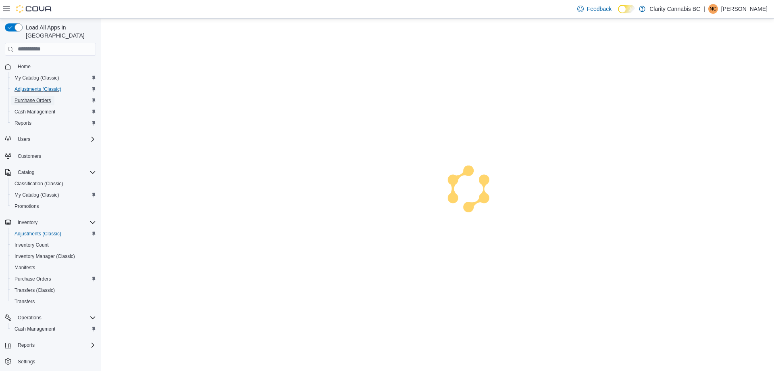  Describe the element at coordinates (594, 9) in the screenshot. I see `a: Feedback` at that location.